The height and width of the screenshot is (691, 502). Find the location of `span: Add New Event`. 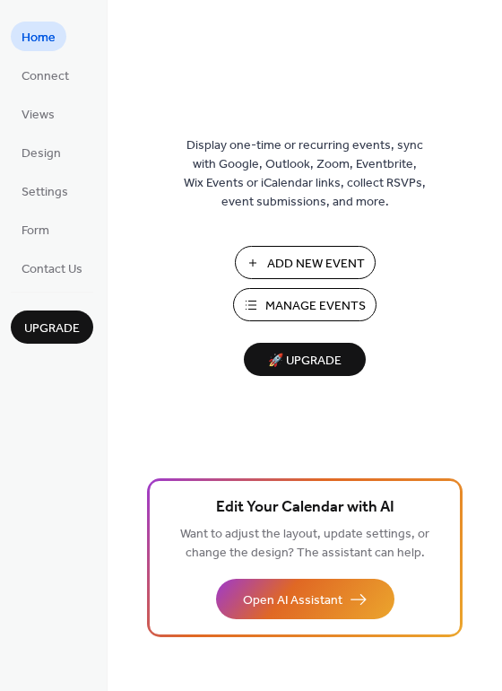

span: Add New Event is located at coordinates (316, 264).